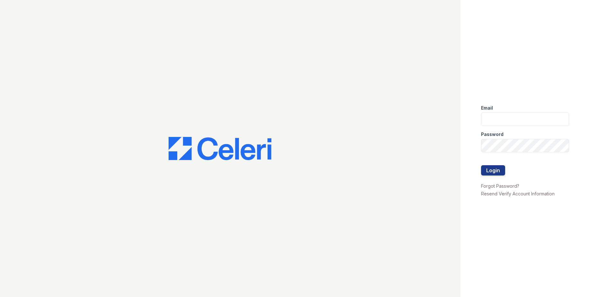 Image resolution: width=614 pixels, height=297 pixels. What do you see at coordinates (500, 186) in the screenshot?
I see `a: Forgot Password?` at bounding box center [500, 186].